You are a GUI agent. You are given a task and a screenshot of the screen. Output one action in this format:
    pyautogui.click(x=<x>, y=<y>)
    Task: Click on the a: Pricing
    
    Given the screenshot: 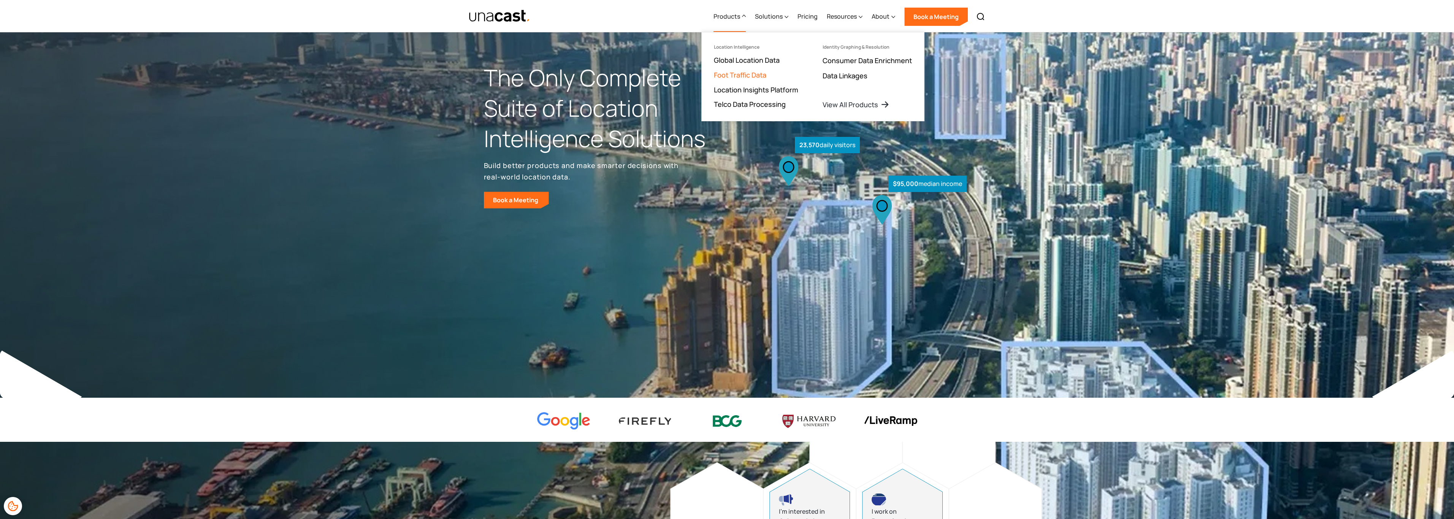 What is the action you would take?
    pyautogui.click(x=807, y=17)
    